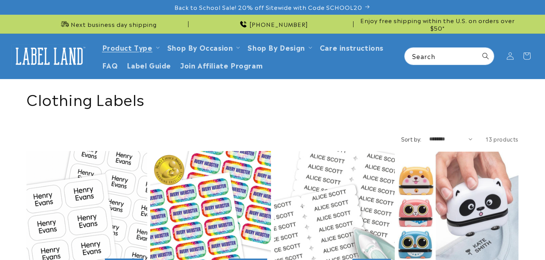  I want to click on summary: Shop By Occasion, so click(203, 47).